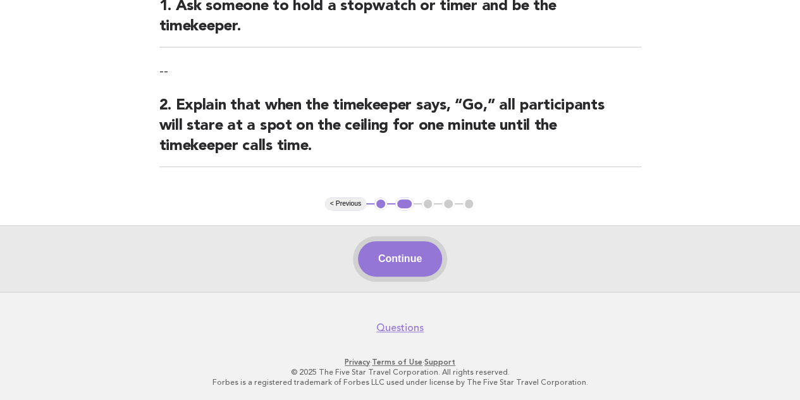 This screenshot has height=400, width=800. Describe the element at coordinates (404, 204) in the screenshot. I see `button: 2` at that location.